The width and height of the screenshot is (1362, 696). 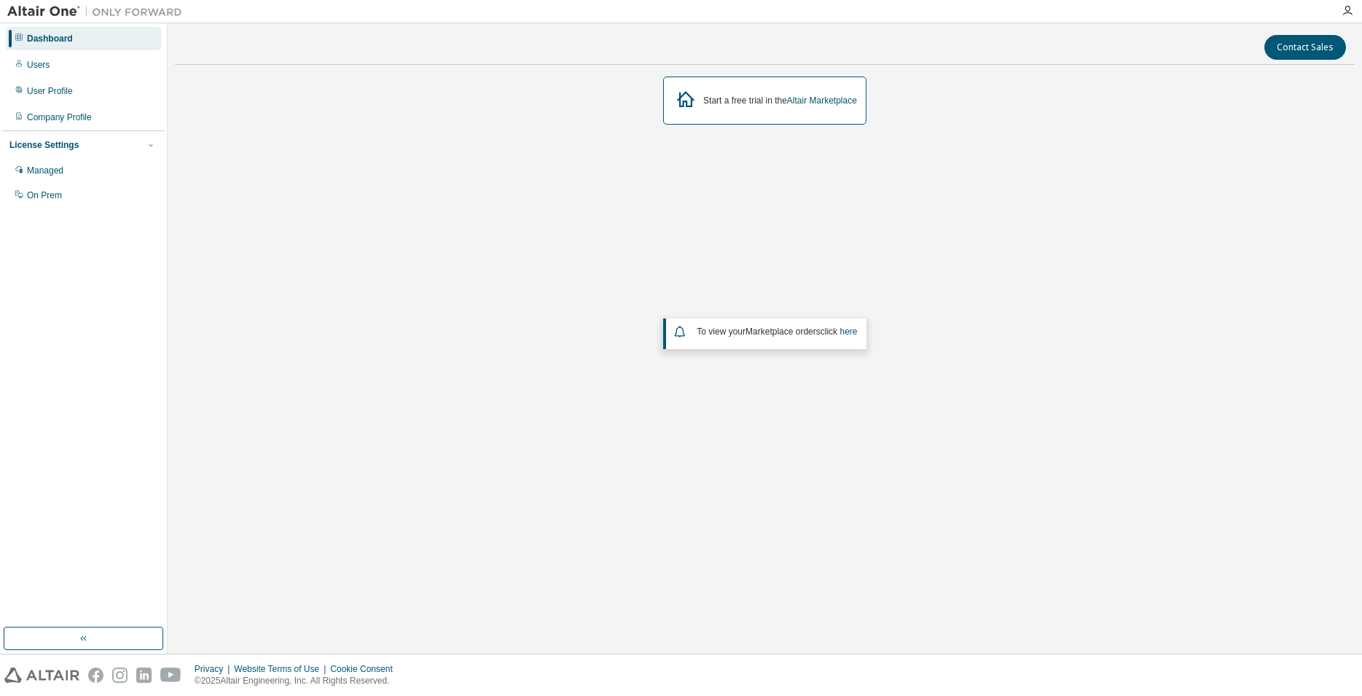 I want to click on div: Privacy, so click(x=214, y=669).